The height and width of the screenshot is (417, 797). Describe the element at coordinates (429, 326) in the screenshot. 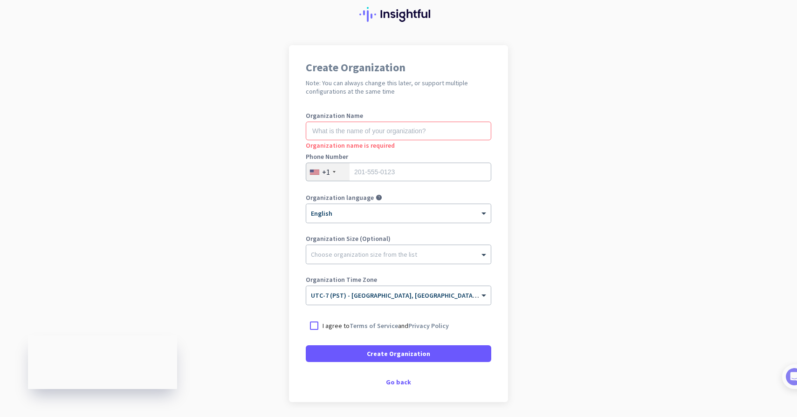

I see `a: Privacy Policy` at that location.